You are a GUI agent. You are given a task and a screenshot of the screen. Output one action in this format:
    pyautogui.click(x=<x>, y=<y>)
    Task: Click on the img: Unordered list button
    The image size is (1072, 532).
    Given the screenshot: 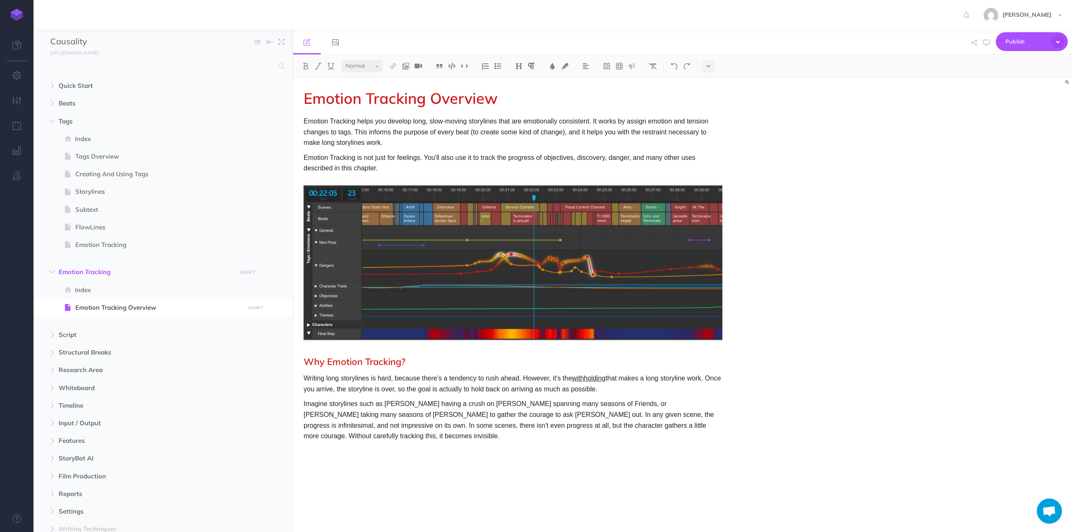 What is the action you would take?
    pyautogui.click(x=498, y=66)
    